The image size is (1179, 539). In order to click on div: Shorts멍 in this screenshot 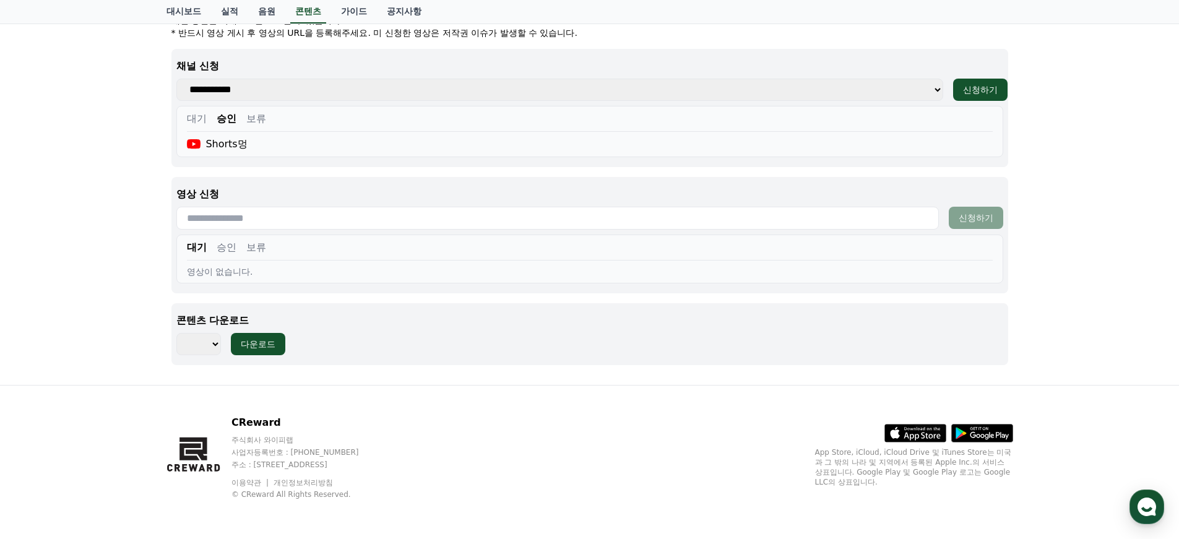, I will do `click(217, 144)`.